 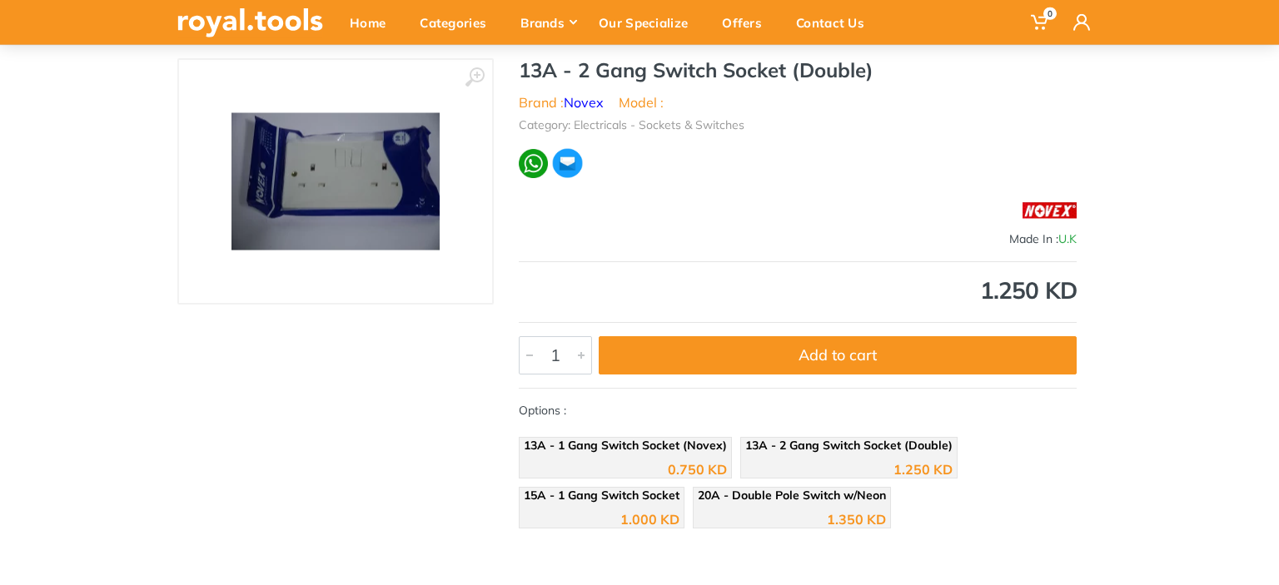 What do you see at coordinates (856, 520) in the screenshot?
I see `div: 1.350 KD` at bounding box center [856, 520].